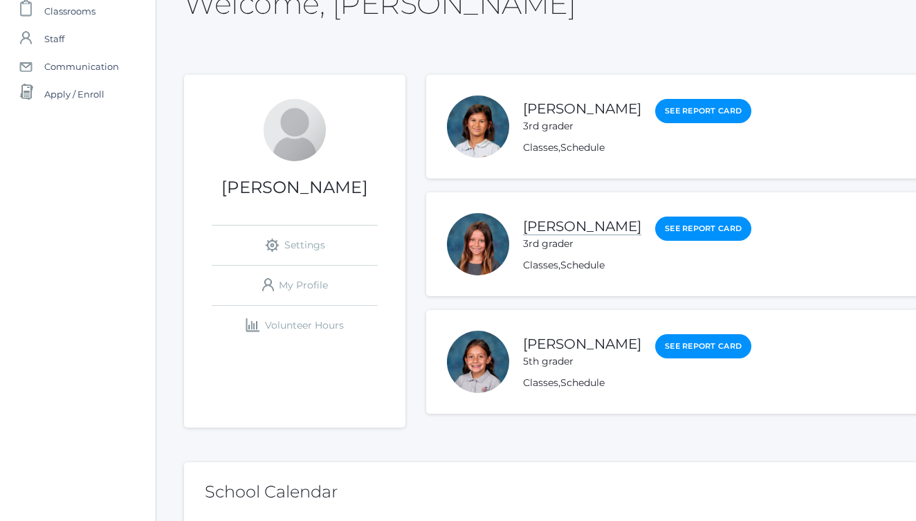 This screenshot has height=521, width=916. I want to click on span: Communication, so click(82, 66).